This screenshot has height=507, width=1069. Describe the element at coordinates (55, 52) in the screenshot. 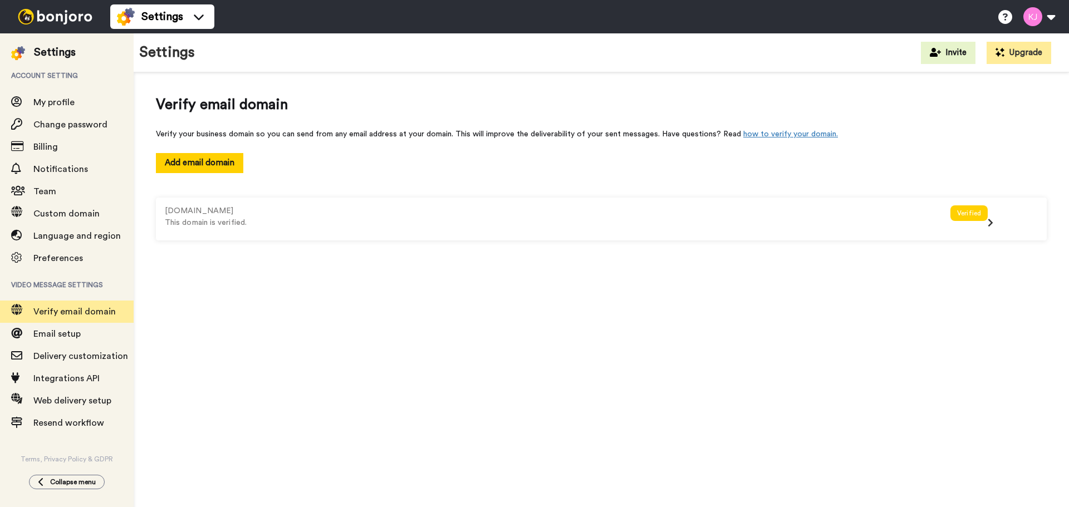

I see `div: Settings` at that location.